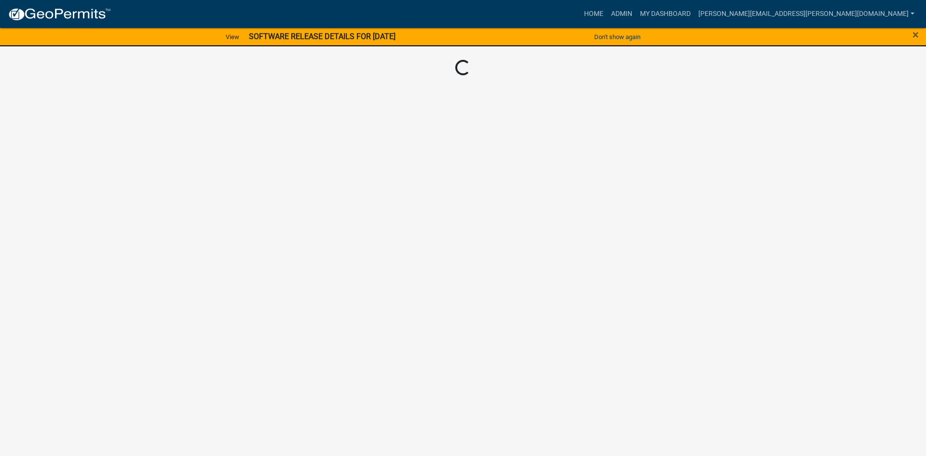  What do you see at coordinates (232, 37) in the screenshot?
I see `a: View` at bounding box center [232, 37].